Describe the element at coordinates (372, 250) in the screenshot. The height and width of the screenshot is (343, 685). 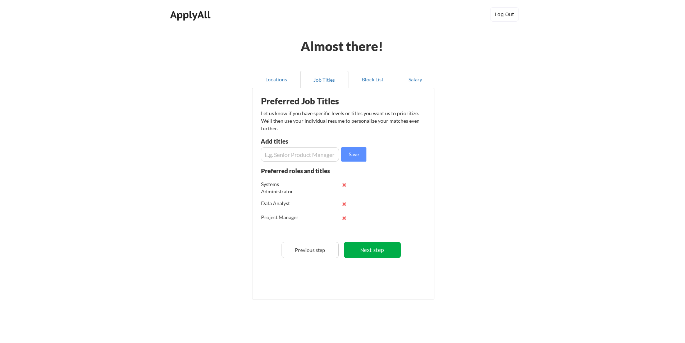
I see `button: Next step` at that location.